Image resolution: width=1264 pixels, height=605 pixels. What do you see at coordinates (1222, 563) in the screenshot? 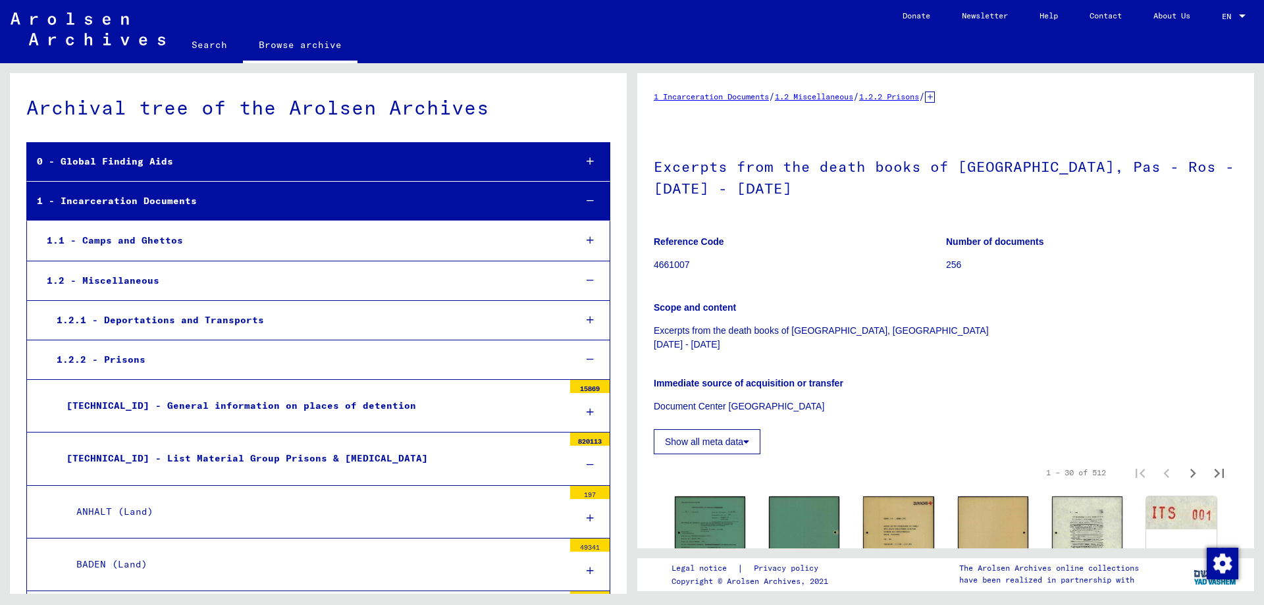
I see `img: Change consent` at bounding box center [1222, 563].